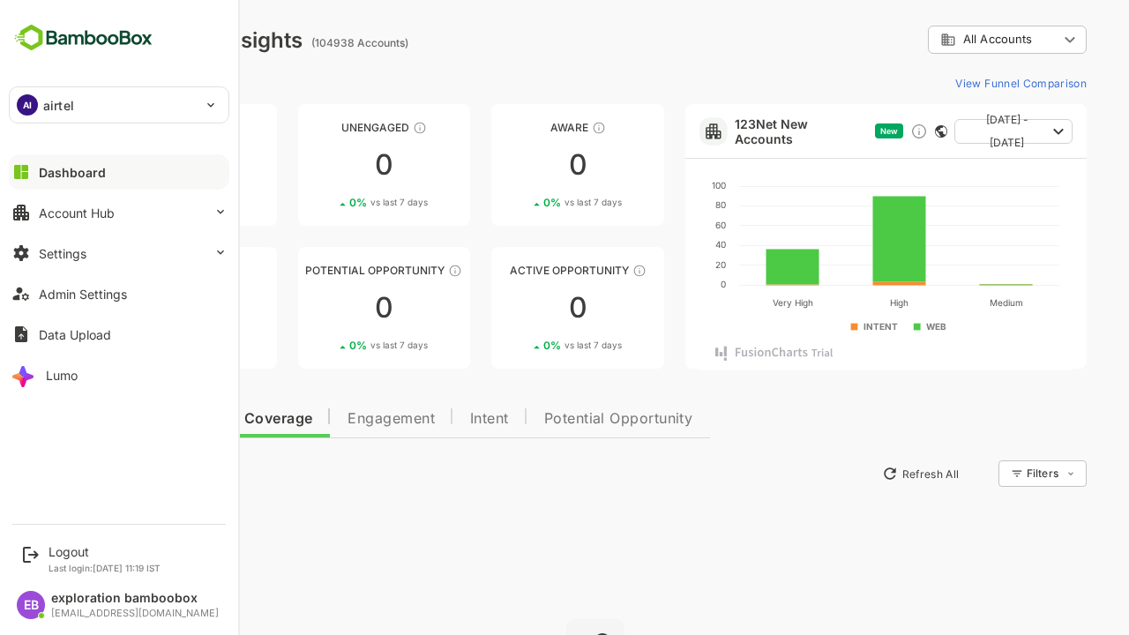  I want to click on p: airtel, so click(58, 105).